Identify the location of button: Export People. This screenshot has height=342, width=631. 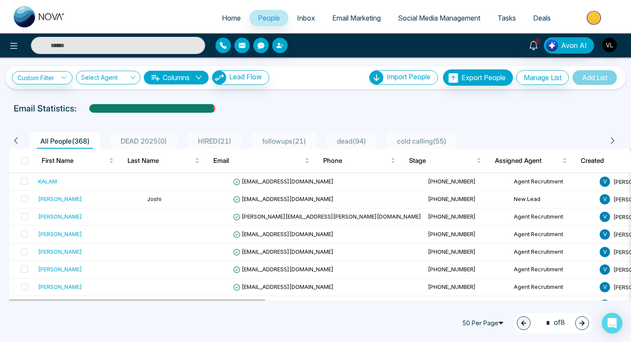
(478, 78).